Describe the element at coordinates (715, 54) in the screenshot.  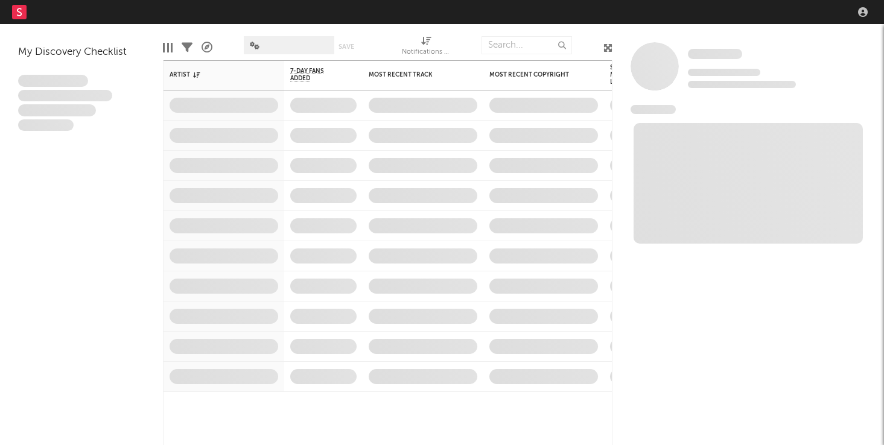
I see `a: Some Artist` at that location.